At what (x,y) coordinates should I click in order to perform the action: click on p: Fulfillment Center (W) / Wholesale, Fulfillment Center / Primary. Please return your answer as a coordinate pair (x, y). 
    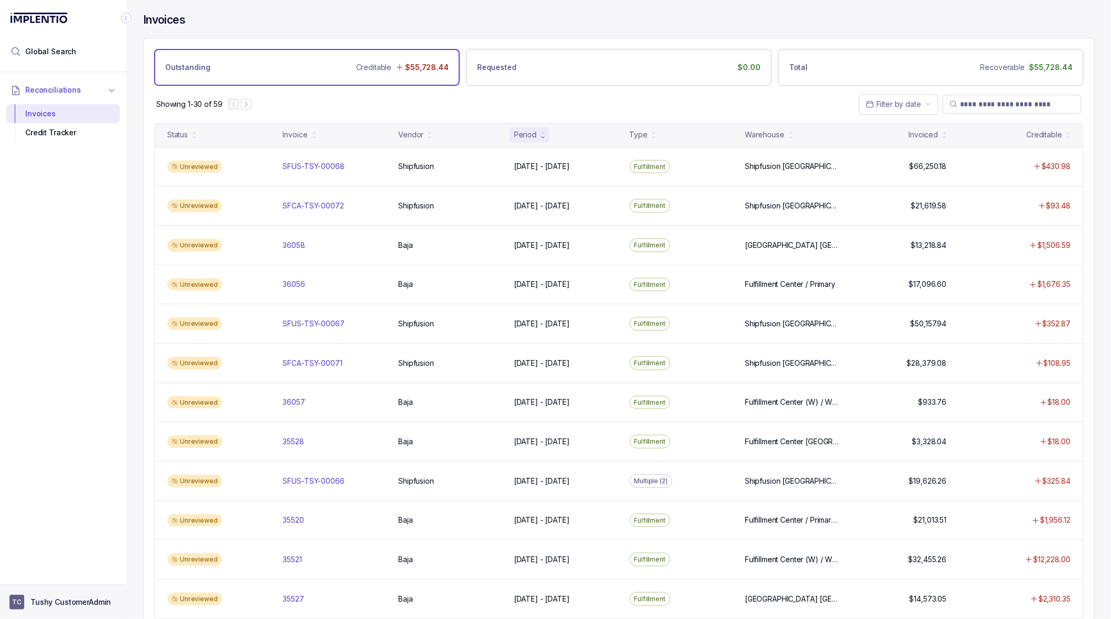
    Looking at the image, I should click on (793, 402).